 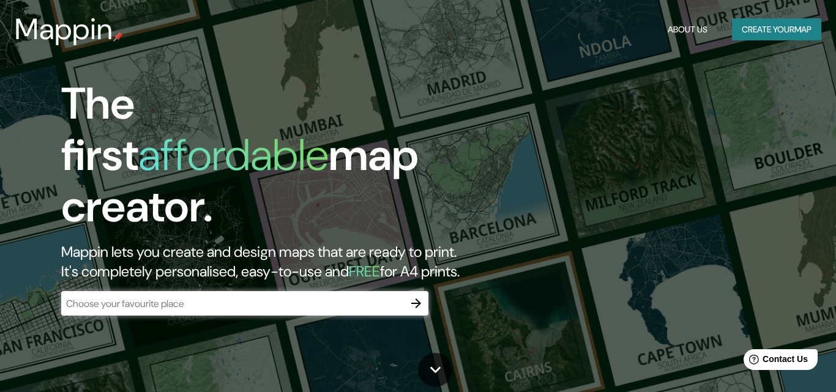 What do you see at coordinates (118, 37) in the screenshot?
I see `img: mappin-pin` at bounding box center [118, 37].